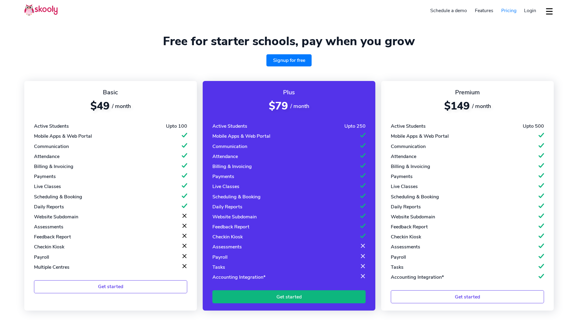  I want to click on span: Login, so click(530, 11).